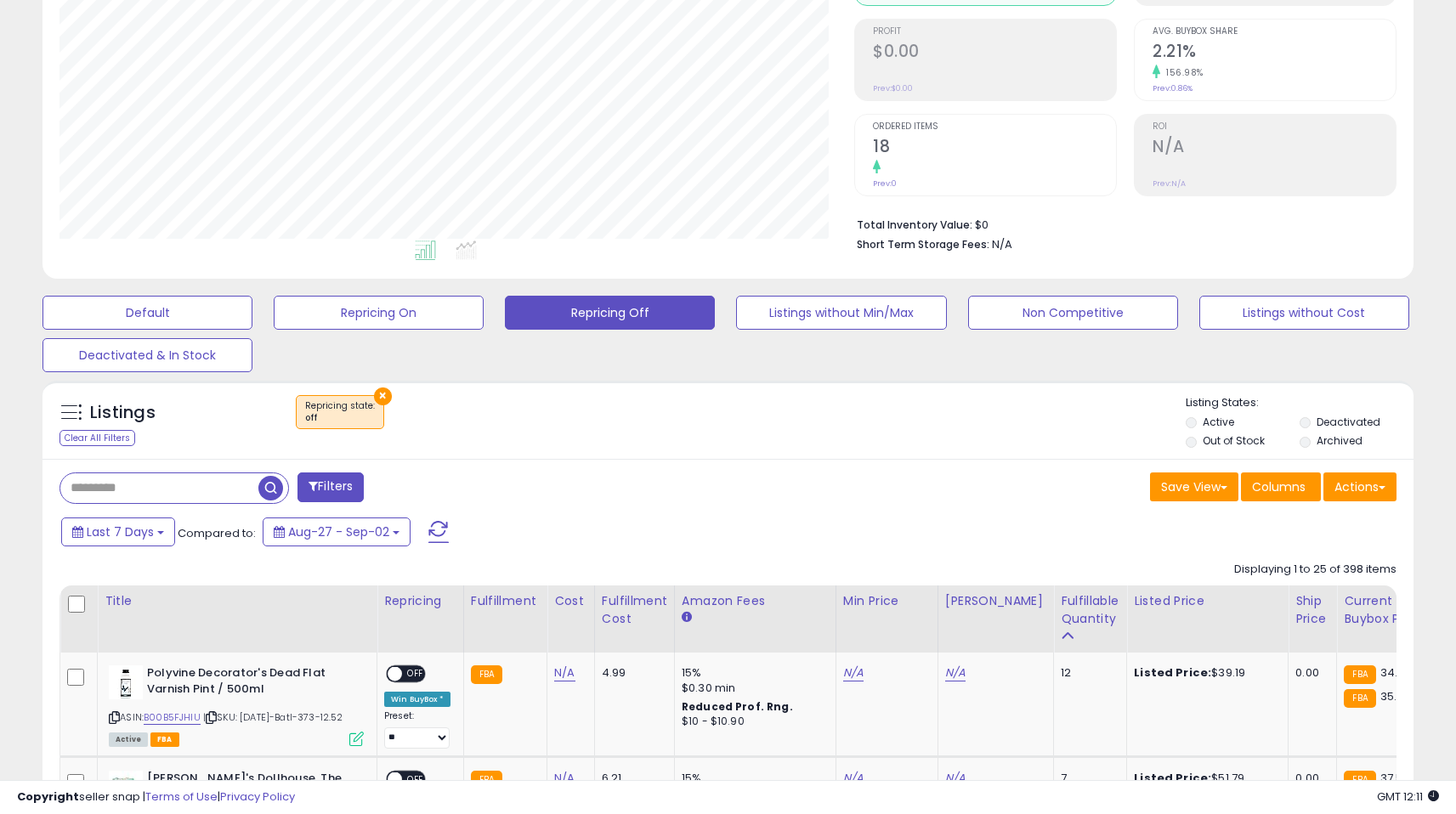  What do you see at coordinates (340, 418) in the screenshot?
I see `div: off` at bounding box center [340, 418].